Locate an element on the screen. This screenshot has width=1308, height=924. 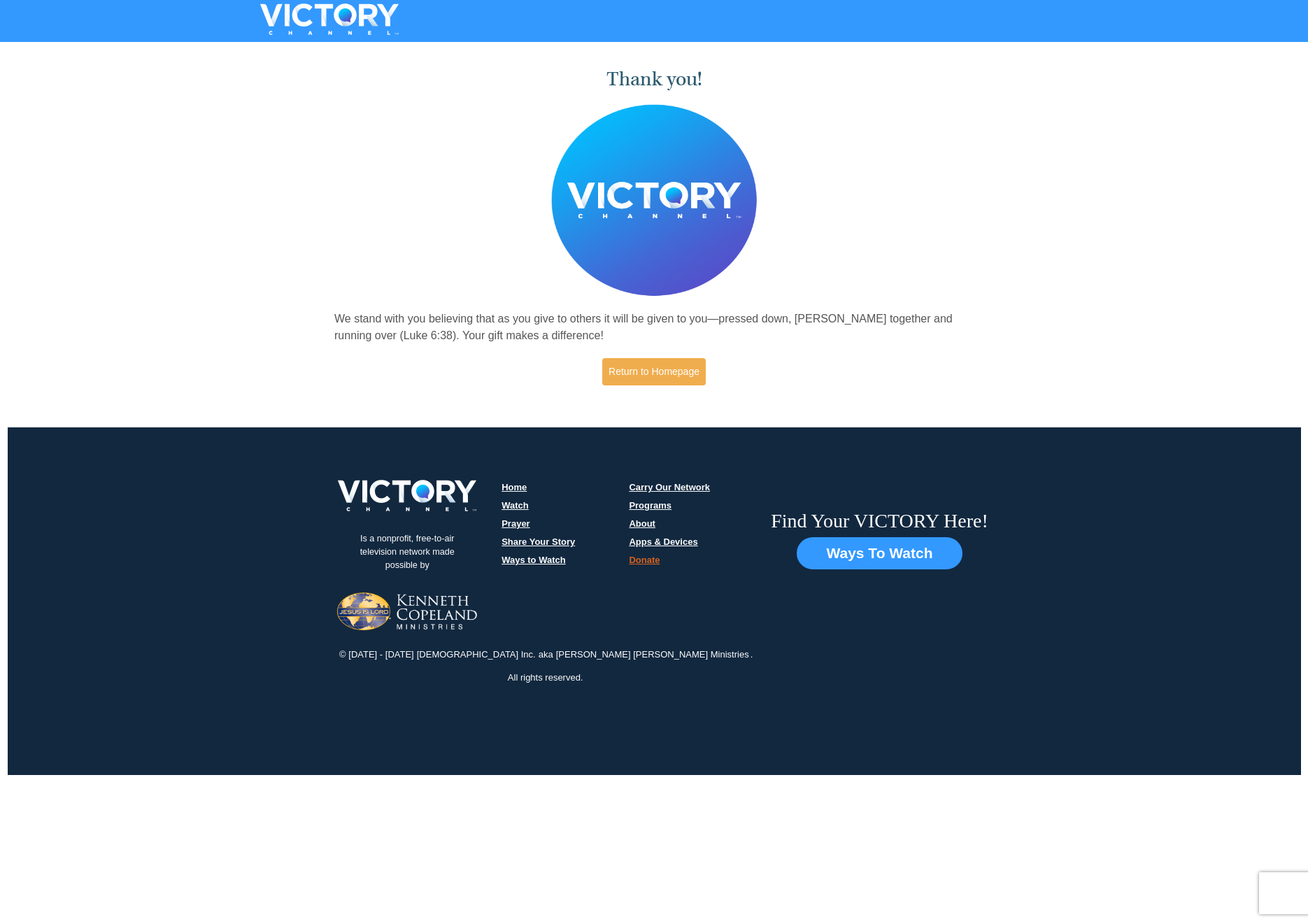
a: Ways to Watch is located at coordinates (534, 560).